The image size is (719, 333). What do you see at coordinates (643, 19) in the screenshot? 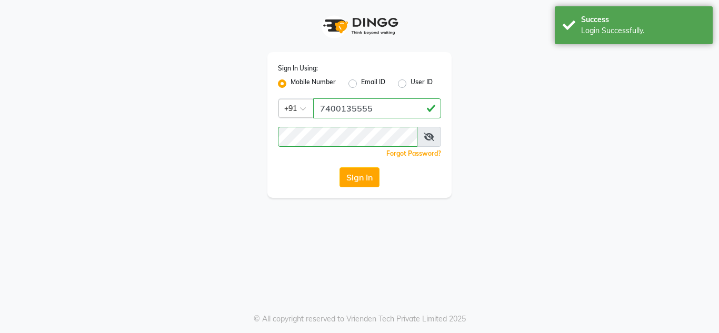
I see `div: Success` at bounding box center [643, 19].